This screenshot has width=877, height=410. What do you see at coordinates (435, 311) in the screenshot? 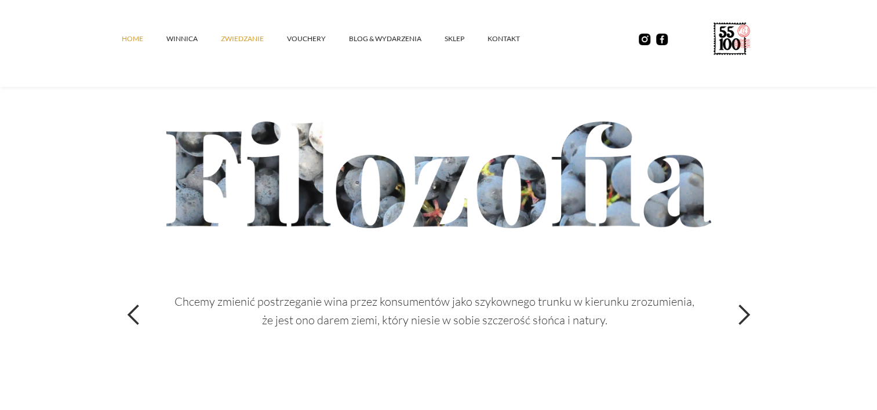
I see `p: Chcemy zmienić postrzeganie wina przez konsumentów jako szykownego trunku w kierunku zrozumienia,...` at bounding box center [435, 311].